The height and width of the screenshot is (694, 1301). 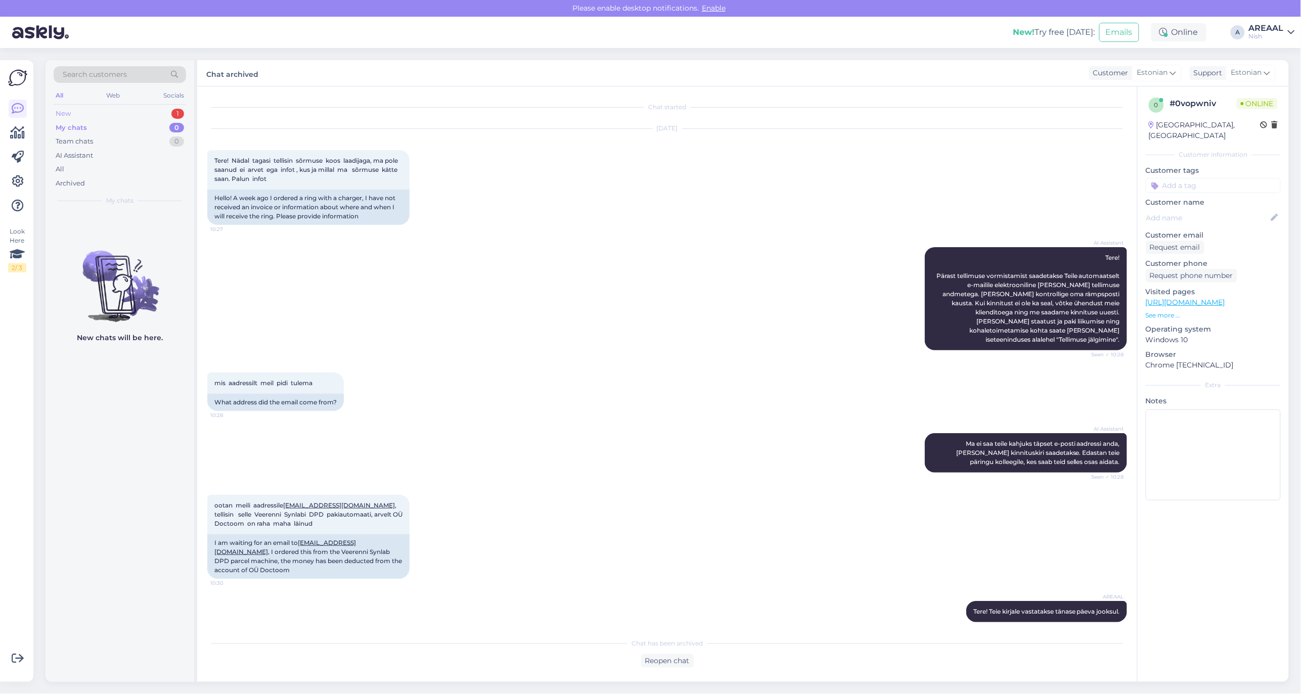 I want to click on p: Browser, so click(x=1213, y=354).